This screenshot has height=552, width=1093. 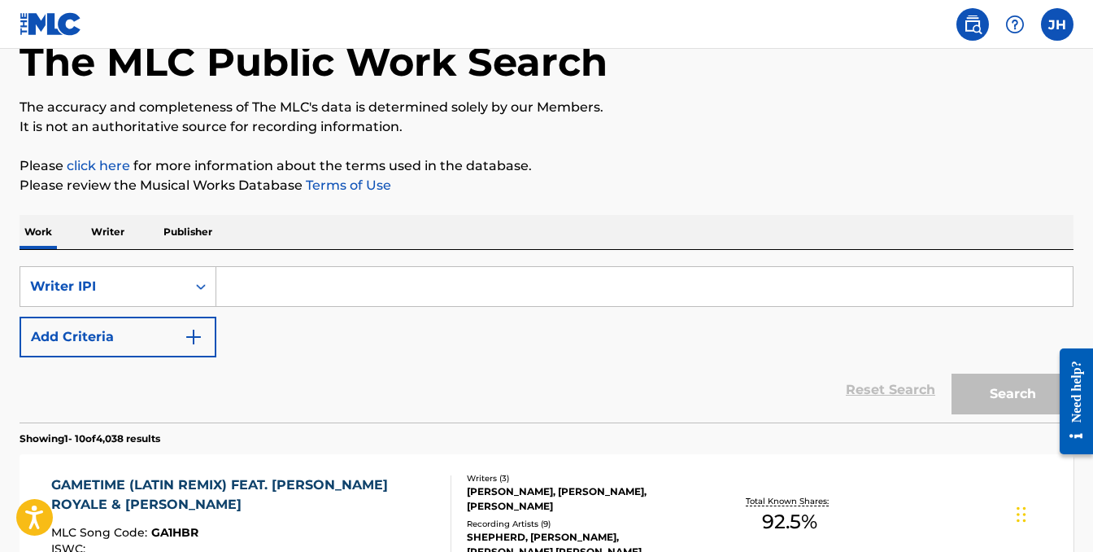 I want to click on div: Writers ( 3 ), so click(x=584, y=477).